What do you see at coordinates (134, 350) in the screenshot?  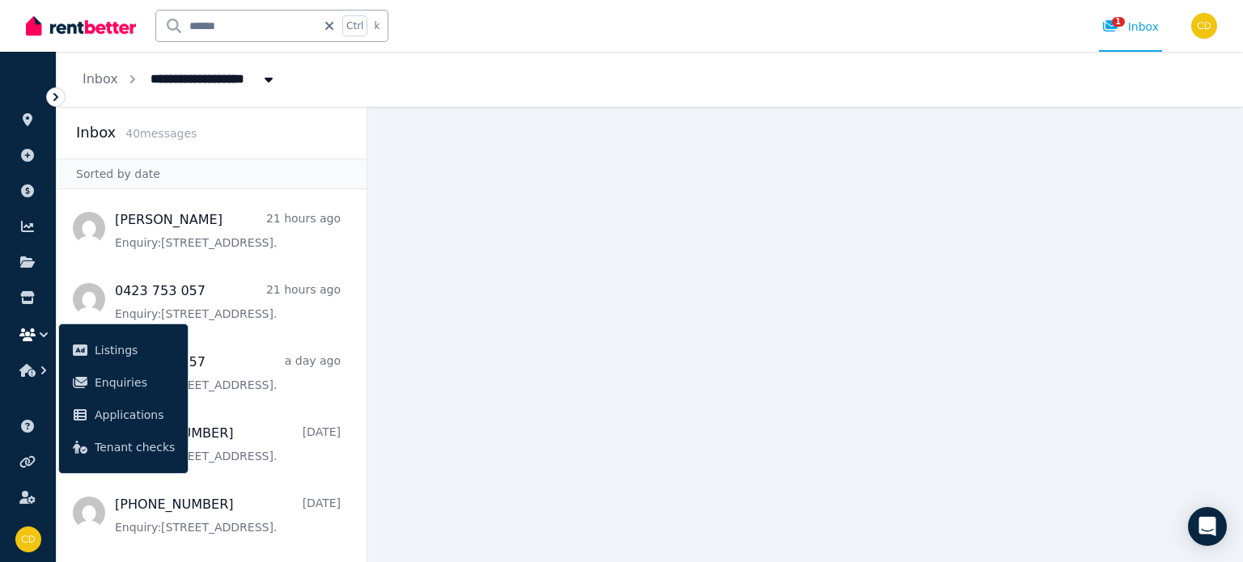 I see `span: Listings` at bounding box center [134, 350].